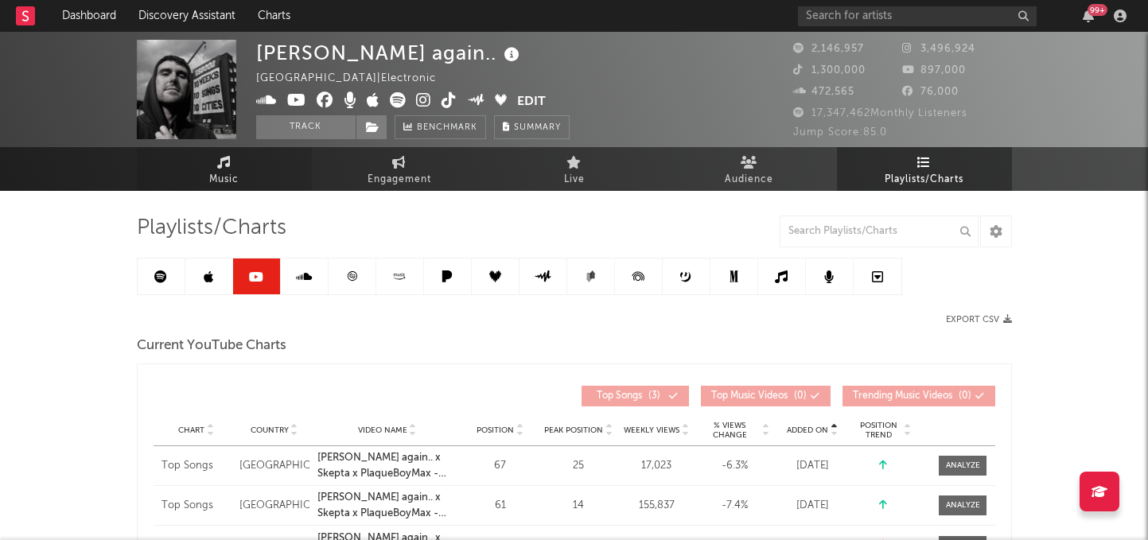  What do you see at coordinates (879, 231) in the screenshot?
I see `input: Search Playlists/Charts` at bounding box center [879, 231].